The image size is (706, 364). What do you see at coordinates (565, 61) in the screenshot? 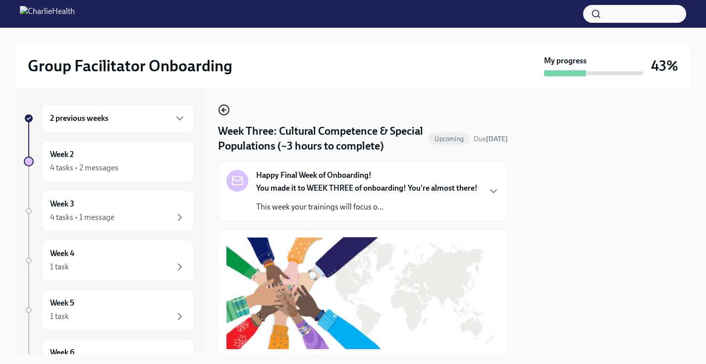
I see `strong: My progress` at bounding box center [565, 61].